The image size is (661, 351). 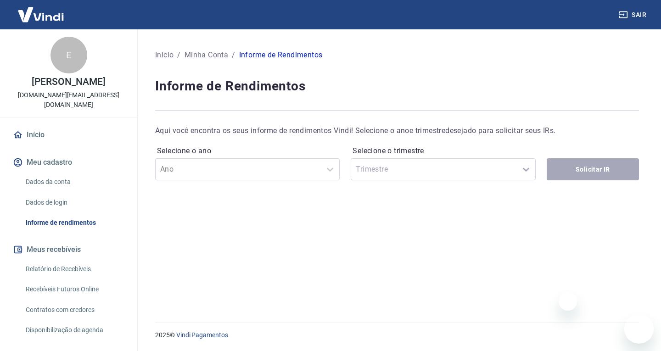 I want to click on label: Selecione o trimestre, so click(x=443, y=151).